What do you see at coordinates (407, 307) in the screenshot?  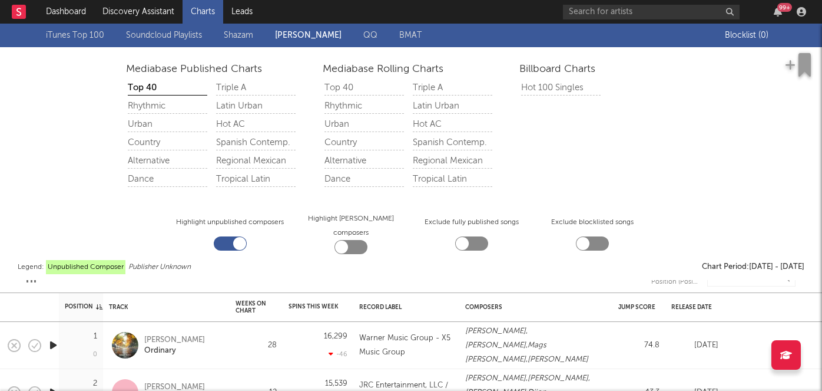 I see `div: Record Label` at bounding box center [407, 307].